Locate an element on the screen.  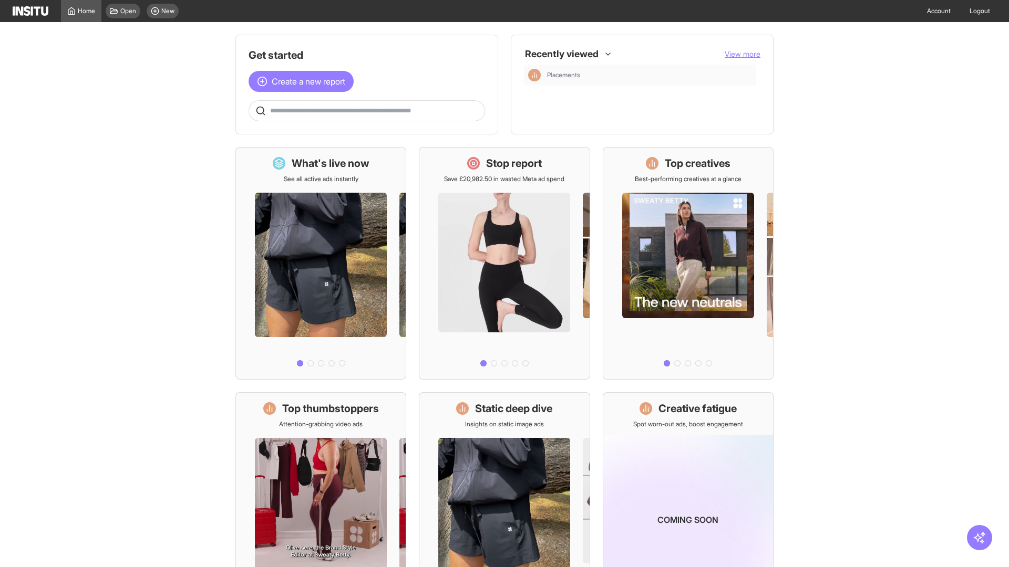
h1: Top creatives is located at coordinates (697, 163).